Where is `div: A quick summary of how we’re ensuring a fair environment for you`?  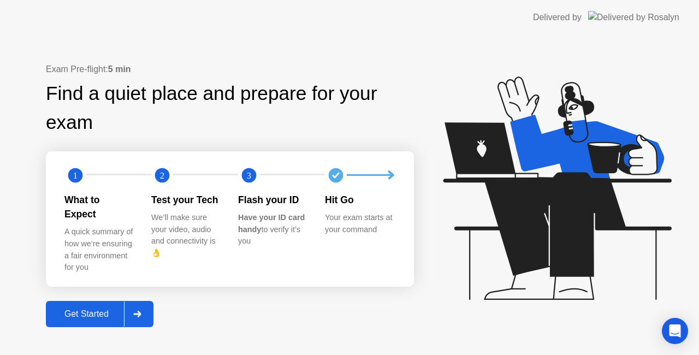 div: A quick summary of how we’re ensuring a fair environment for you is located at coordinates (99, 250).